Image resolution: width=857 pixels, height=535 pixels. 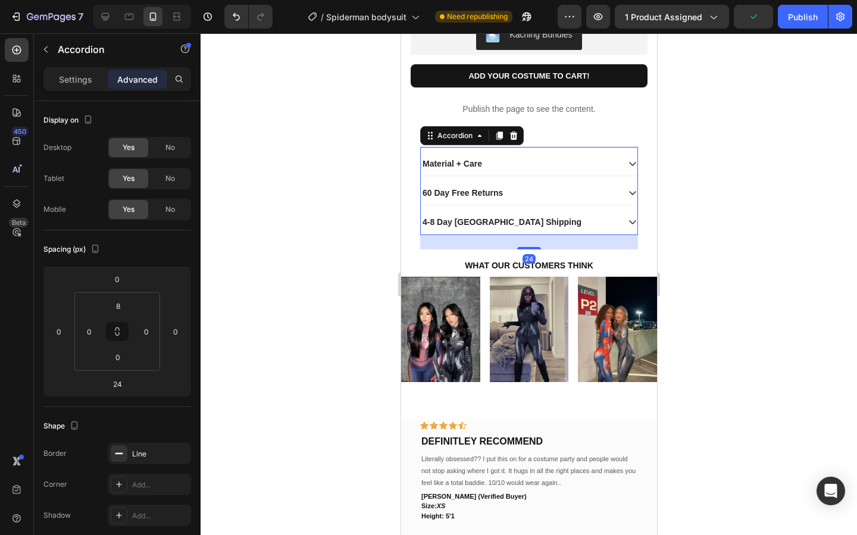 What do you see at coordinates (61, 159) in the screenshot?
I see `p: 60 Day Free Returns` at bounding box center [61, 159].